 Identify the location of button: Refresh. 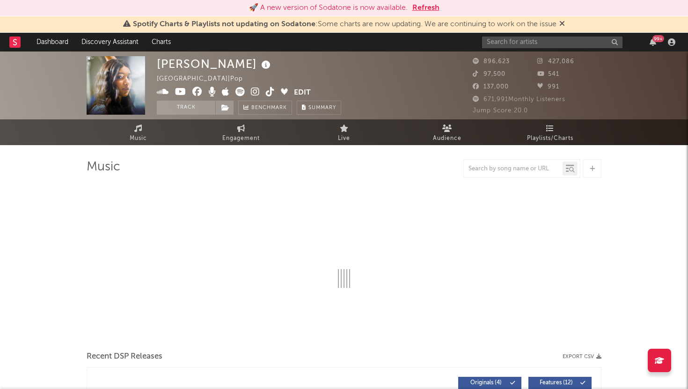
(426, 8).